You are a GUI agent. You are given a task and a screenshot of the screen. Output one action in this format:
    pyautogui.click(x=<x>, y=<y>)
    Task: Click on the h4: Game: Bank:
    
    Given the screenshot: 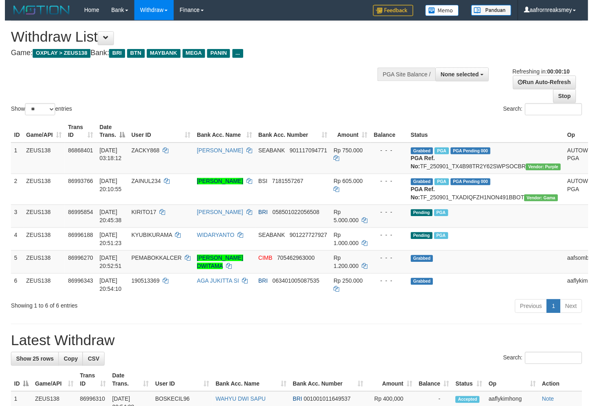 What is the action you would take?
    pyautogui.click(x=197, y=54)
    